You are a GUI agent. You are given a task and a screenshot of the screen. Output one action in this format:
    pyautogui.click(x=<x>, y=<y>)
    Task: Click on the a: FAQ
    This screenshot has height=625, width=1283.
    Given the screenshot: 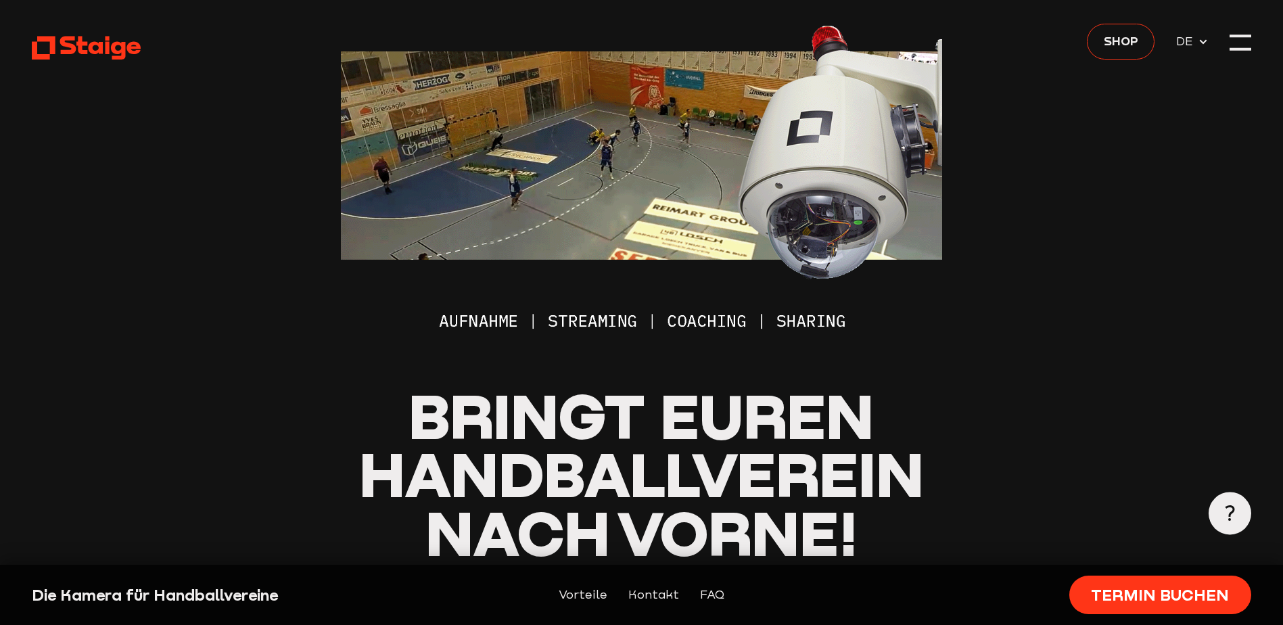 What is the action you would take?
    pyautogui.click(x=712, y=595)
    